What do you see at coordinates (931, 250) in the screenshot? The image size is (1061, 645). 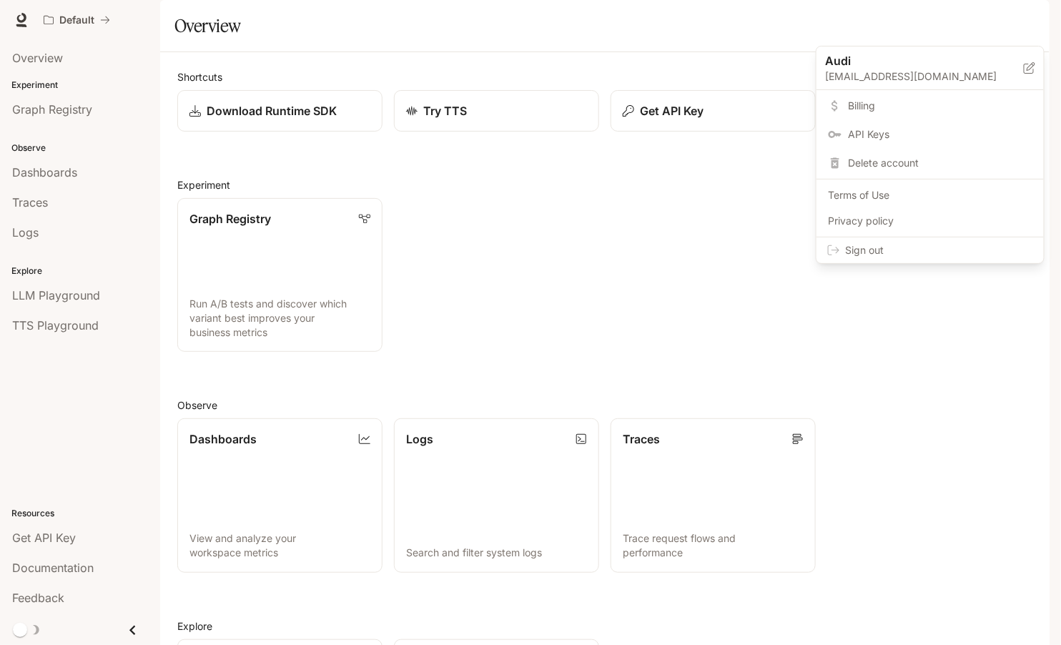 I see `div: Sign out` at bounding box center [931, 250].